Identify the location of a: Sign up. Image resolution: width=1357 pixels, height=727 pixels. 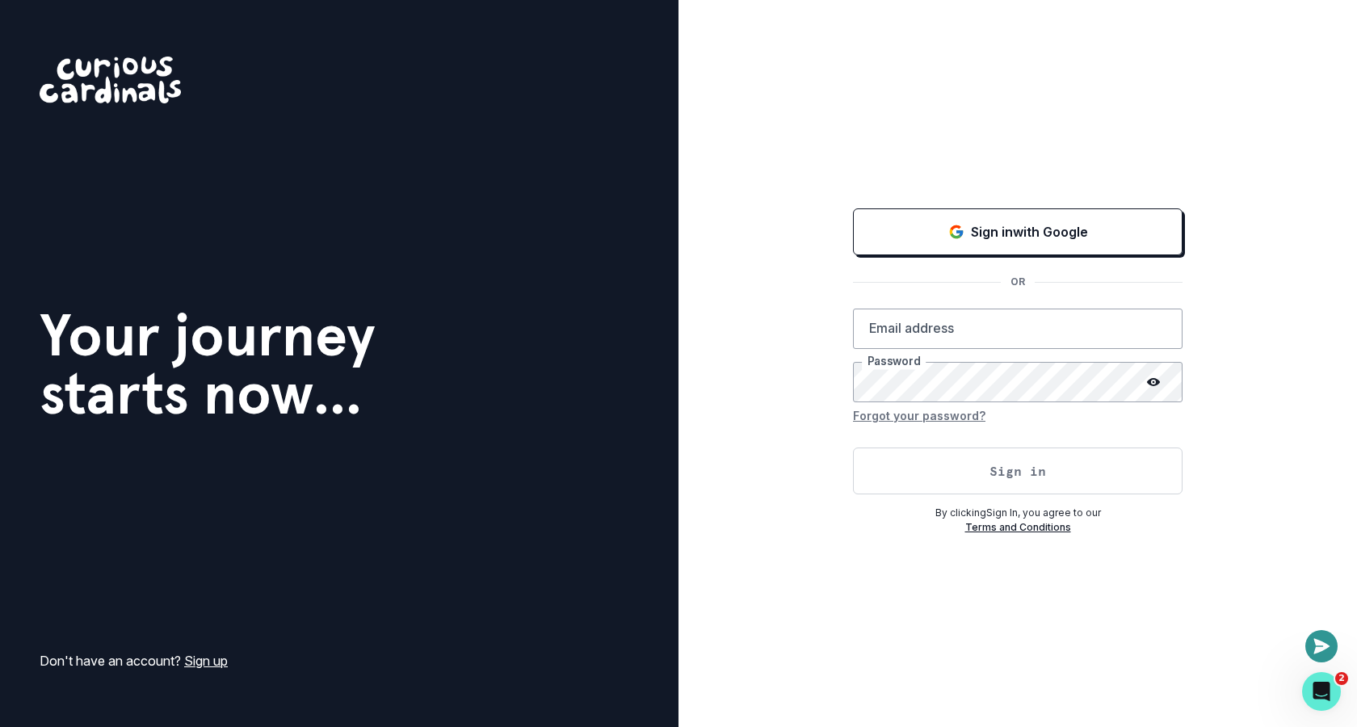
(206, 661).